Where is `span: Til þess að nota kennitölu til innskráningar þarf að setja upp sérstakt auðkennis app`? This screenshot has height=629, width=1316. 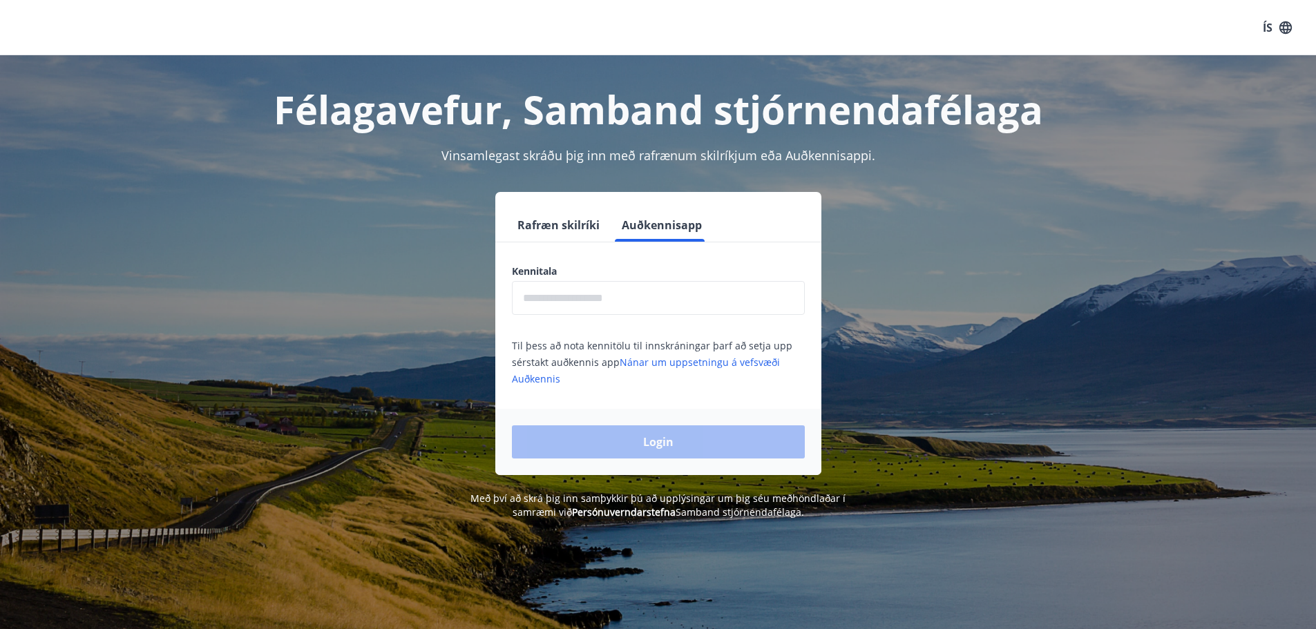
span: Til þess að nota kennitölu til innskráningar þarf að setja upp sérstakt auðkennis app is located at coordinates (652, 362).